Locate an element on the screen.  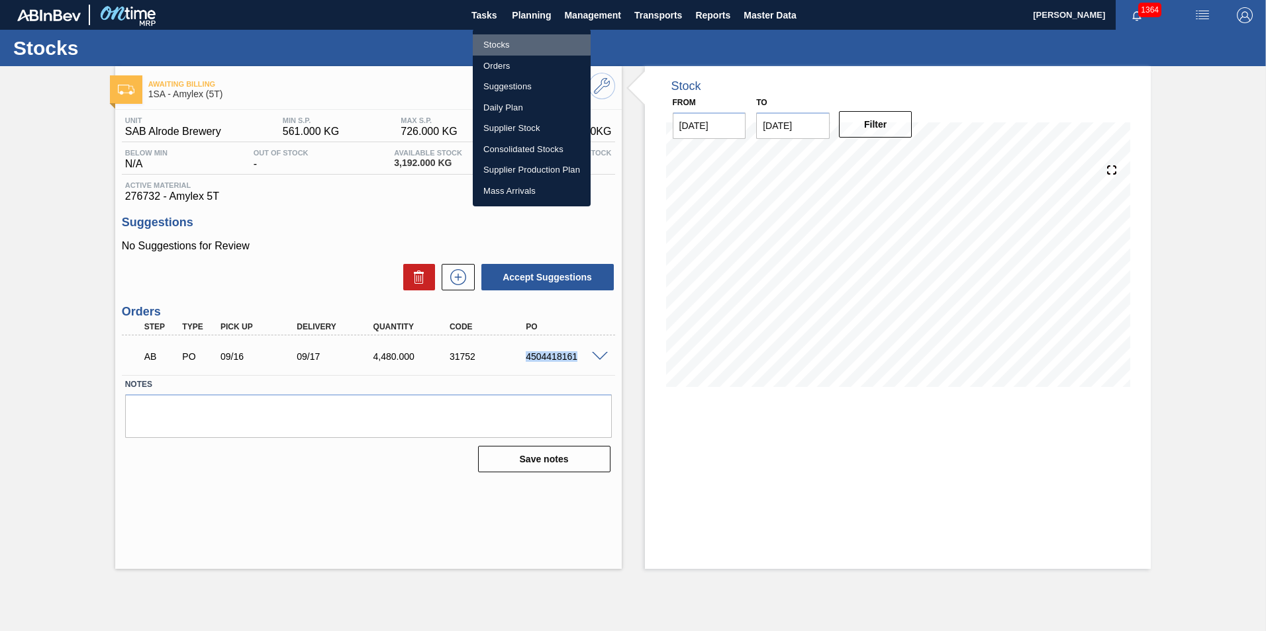
li: Stocks is located at coordinates (532, 45).